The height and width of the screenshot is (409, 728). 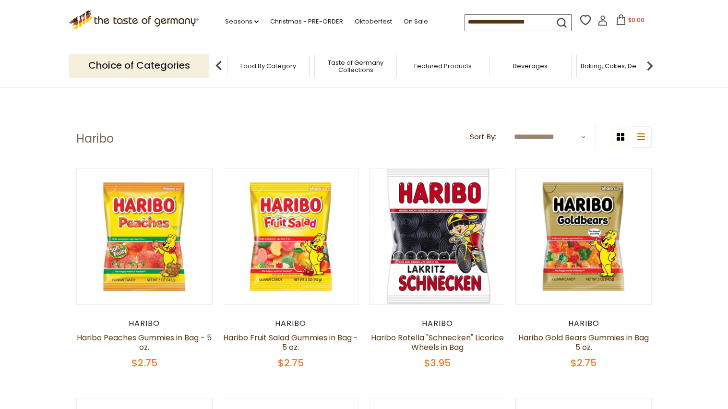 What do you see at coordinates (650, 66) in the screenshot?
I see `img: next arrow` at bounding box center [650, 66].